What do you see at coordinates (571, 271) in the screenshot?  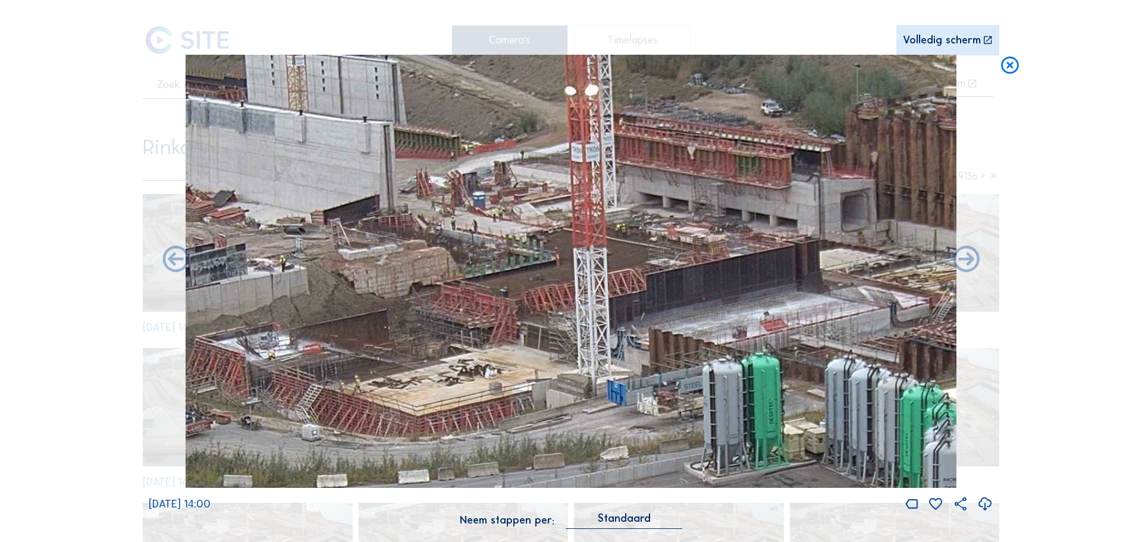 I see `img: Image` at bounding box center [571, 271].